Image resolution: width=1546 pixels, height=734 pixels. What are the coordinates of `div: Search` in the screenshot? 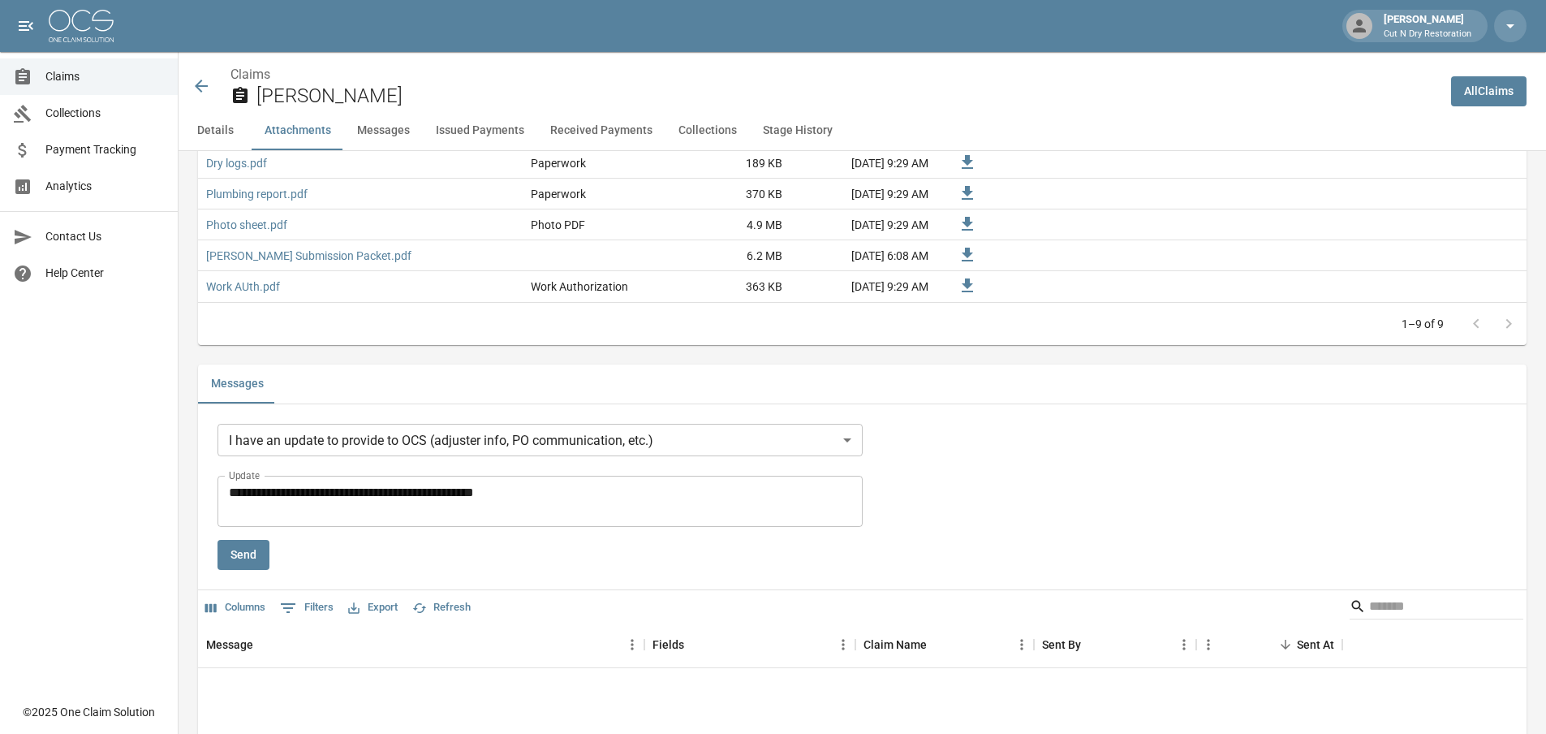 It's located at (1436, 608).